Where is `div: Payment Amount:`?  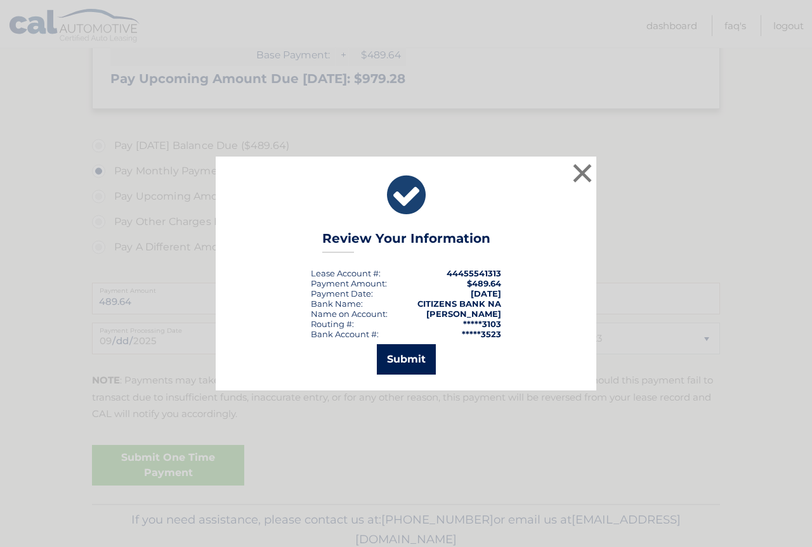
div: Payment Amount: is located at coordinates (349, 283).